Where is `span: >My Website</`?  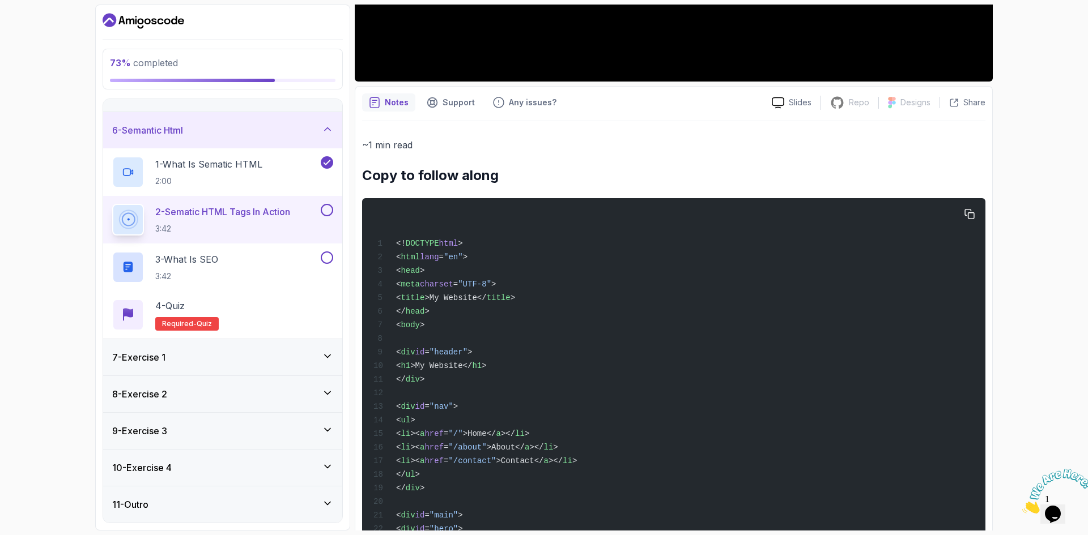 span: >My Website</ is located at coordinates (455, 298).